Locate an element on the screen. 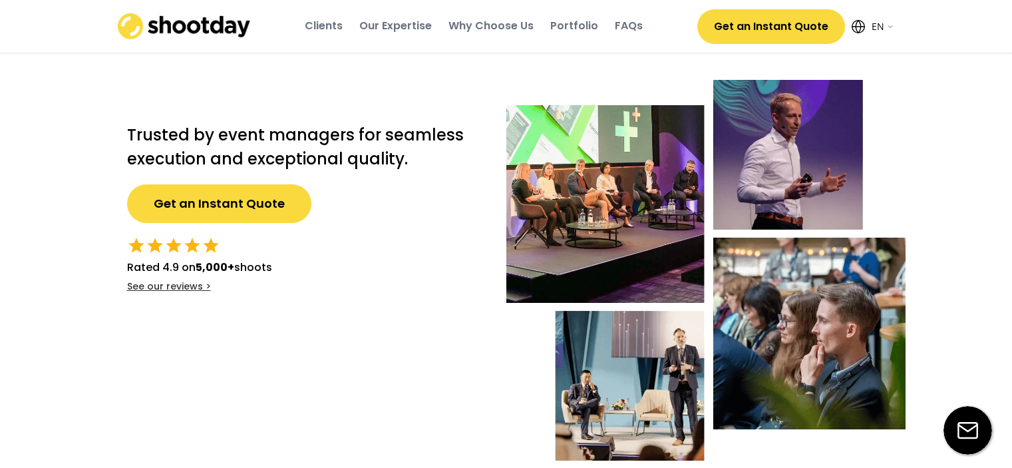  div: Portfolio is located at coordinates (574, 26).